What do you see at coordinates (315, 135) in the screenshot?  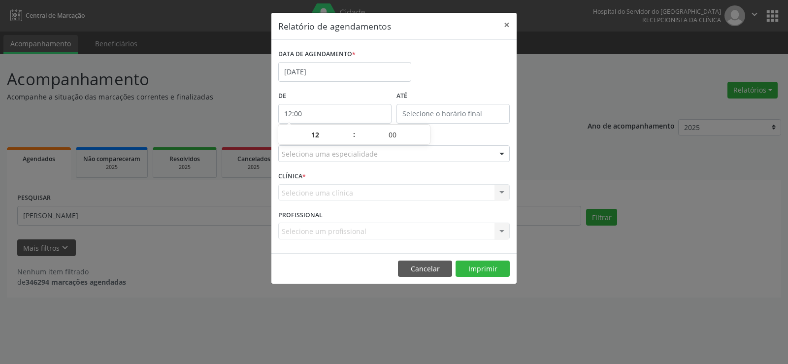 I see `input: Hour` at bounding box center [315, 135].